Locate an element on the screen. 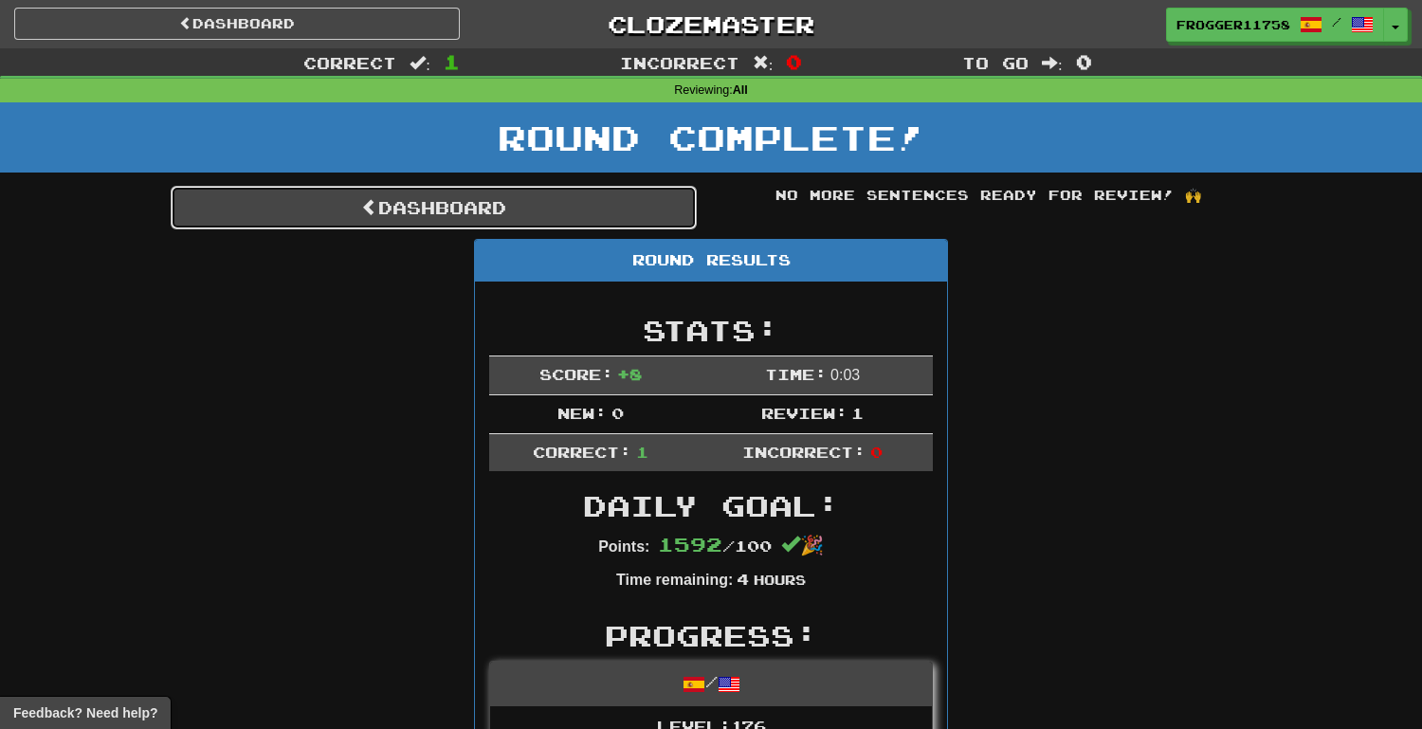 The image size is (1422, 729). span: 0 : 0 3 is located at coordinates (845, 375).